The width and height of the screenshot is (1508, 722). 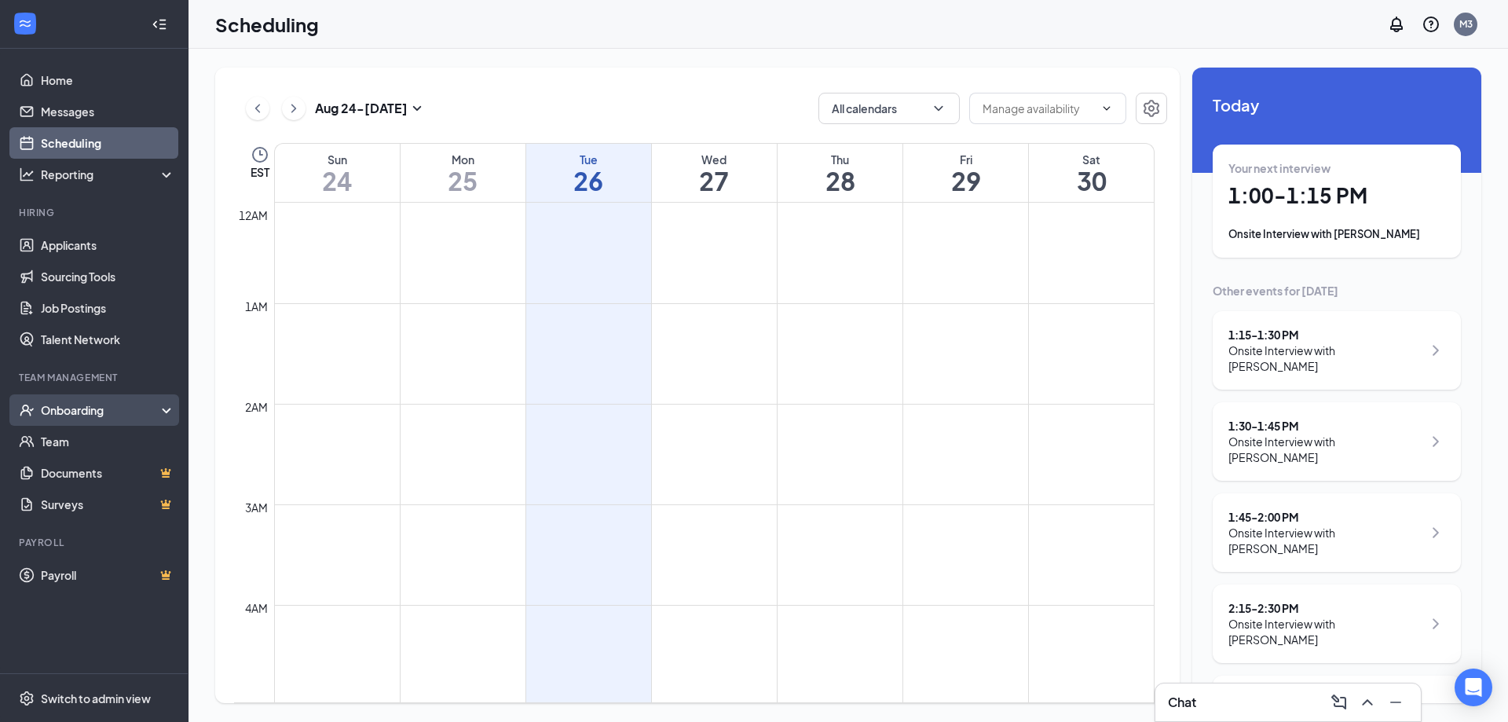 What do you see at coordinates (1339, 702) in the screenshot?
I see `svg: ComposeMessage` at bounding box center [1339, 702].